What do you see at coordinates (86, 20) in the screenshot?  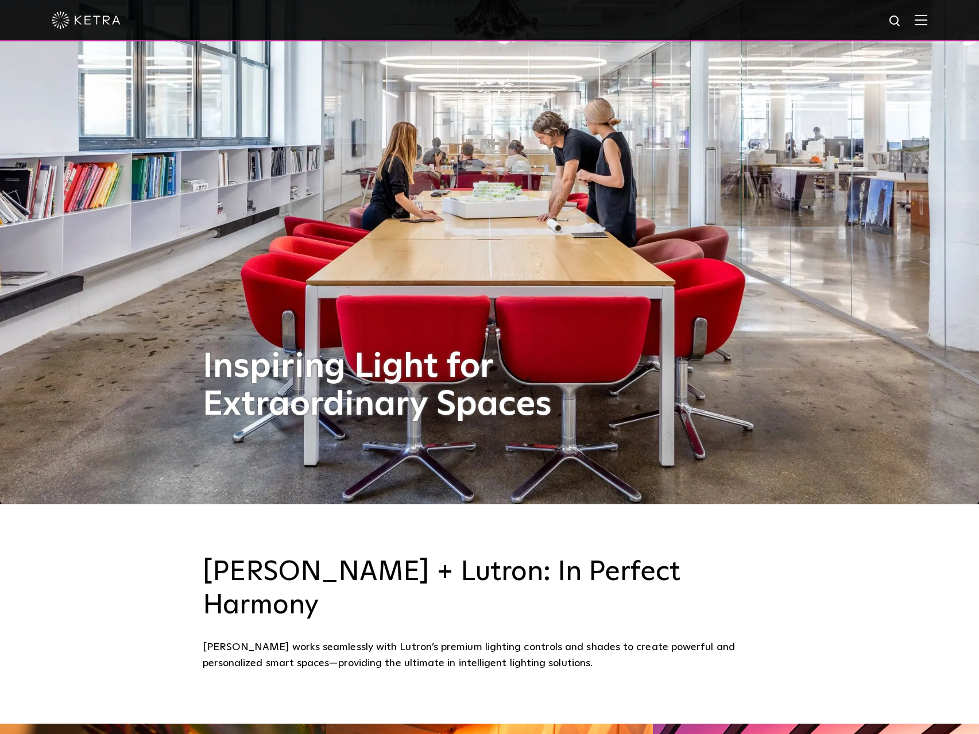 I see `img: ketra-logo-2019-white` at bounding box center [86, 20].